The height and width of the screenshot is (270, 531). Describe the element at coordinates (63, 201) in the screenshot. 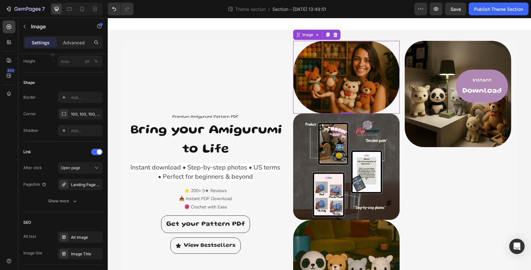

I see `div: Show more` at that location.